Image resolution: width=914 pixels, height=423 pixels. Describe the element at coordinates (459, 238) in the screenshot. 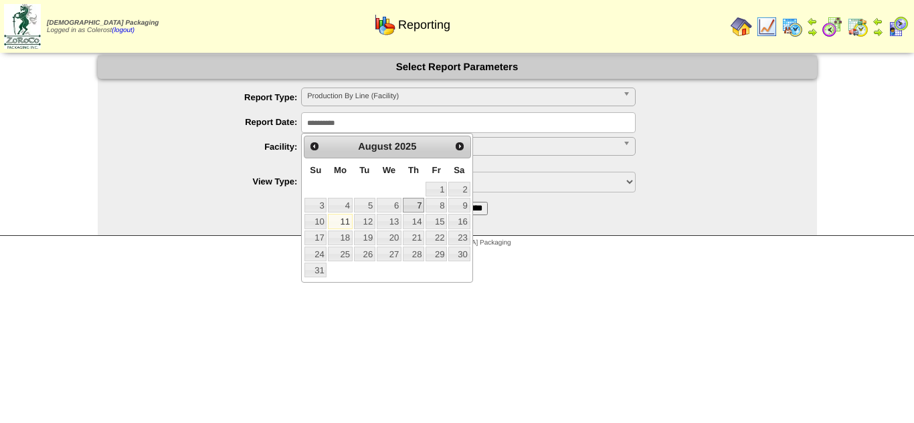

I see `a: 23` at that location.